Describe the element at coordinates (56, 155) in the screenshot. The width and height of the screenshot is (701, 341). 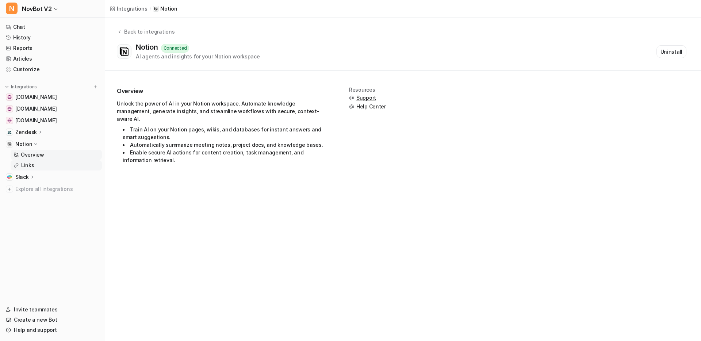
I see `a: Overview` at that location.